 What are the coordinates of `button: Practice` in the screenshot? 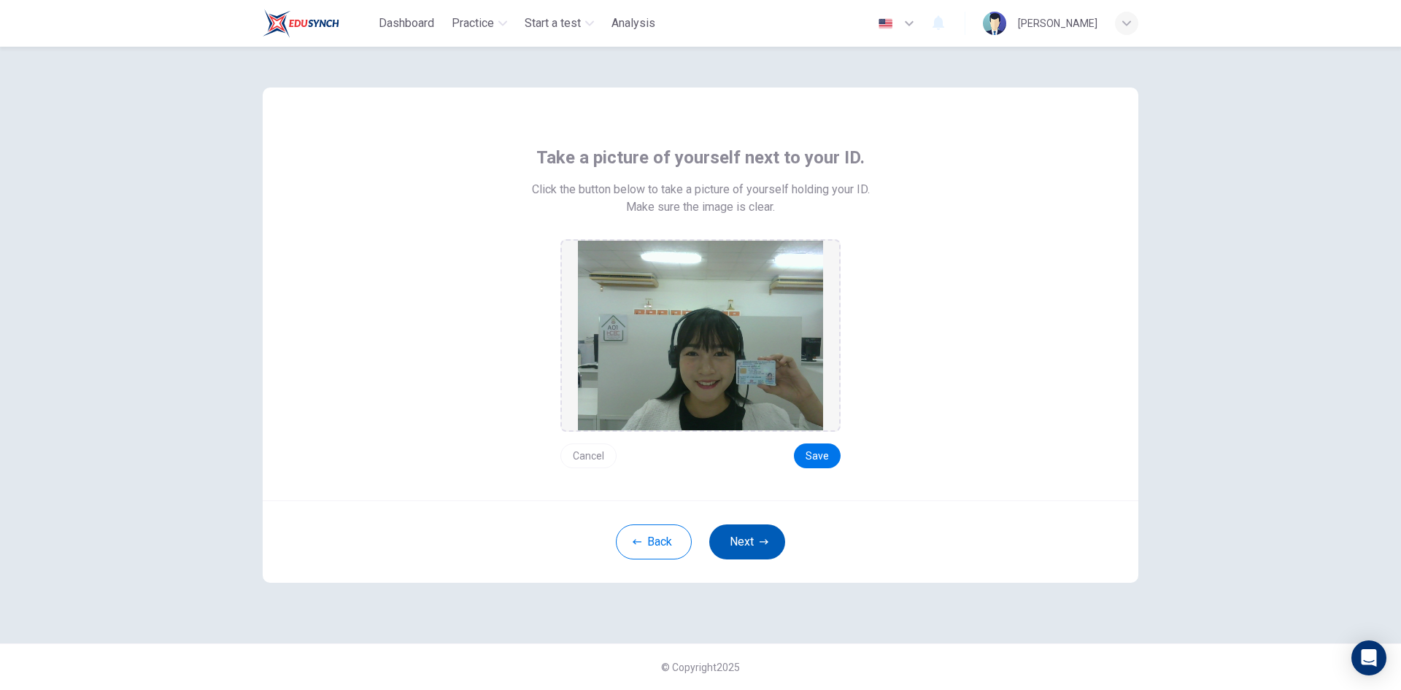 It's located at (479, 23).